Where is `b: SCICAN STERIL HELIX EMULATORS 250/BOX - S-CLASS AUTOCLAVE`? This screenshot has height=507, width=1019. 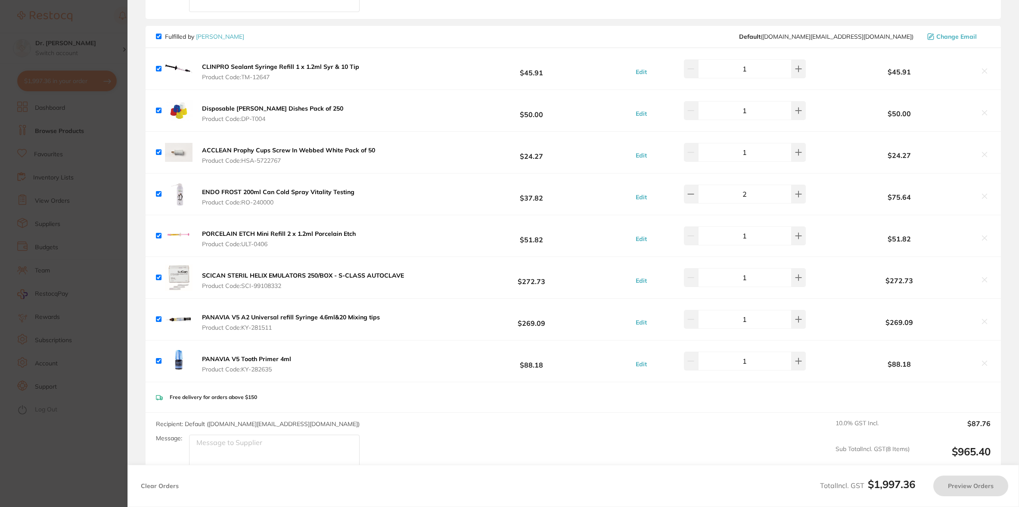 b: SCICAN STERIL HELIX EMULATORS 250/BOX - S-CLASS AUTOCLAVE is located at coordinates (303, 276).